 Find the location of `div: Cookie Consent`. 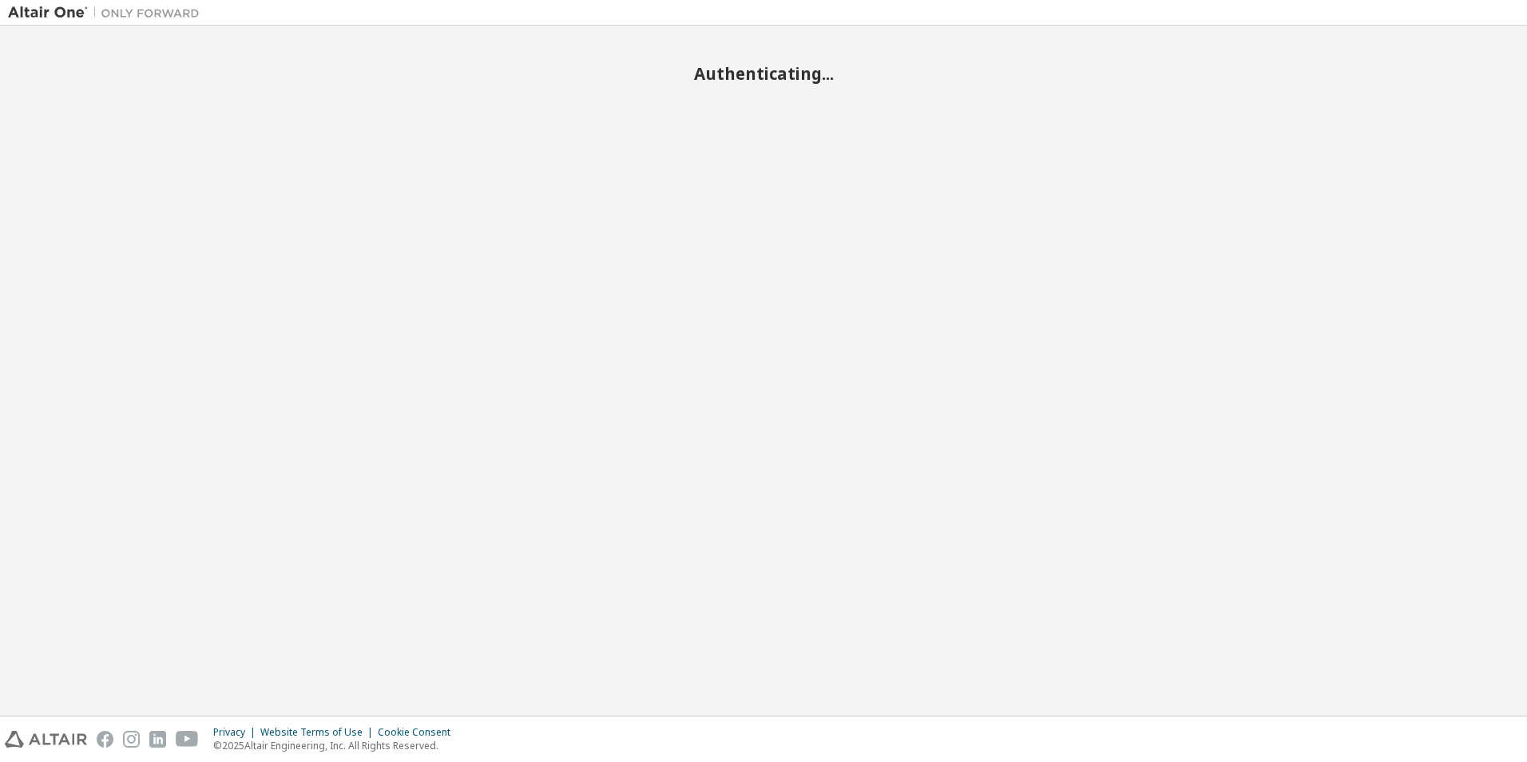

div: Cookie Consent is located at coordinates (418, 732).